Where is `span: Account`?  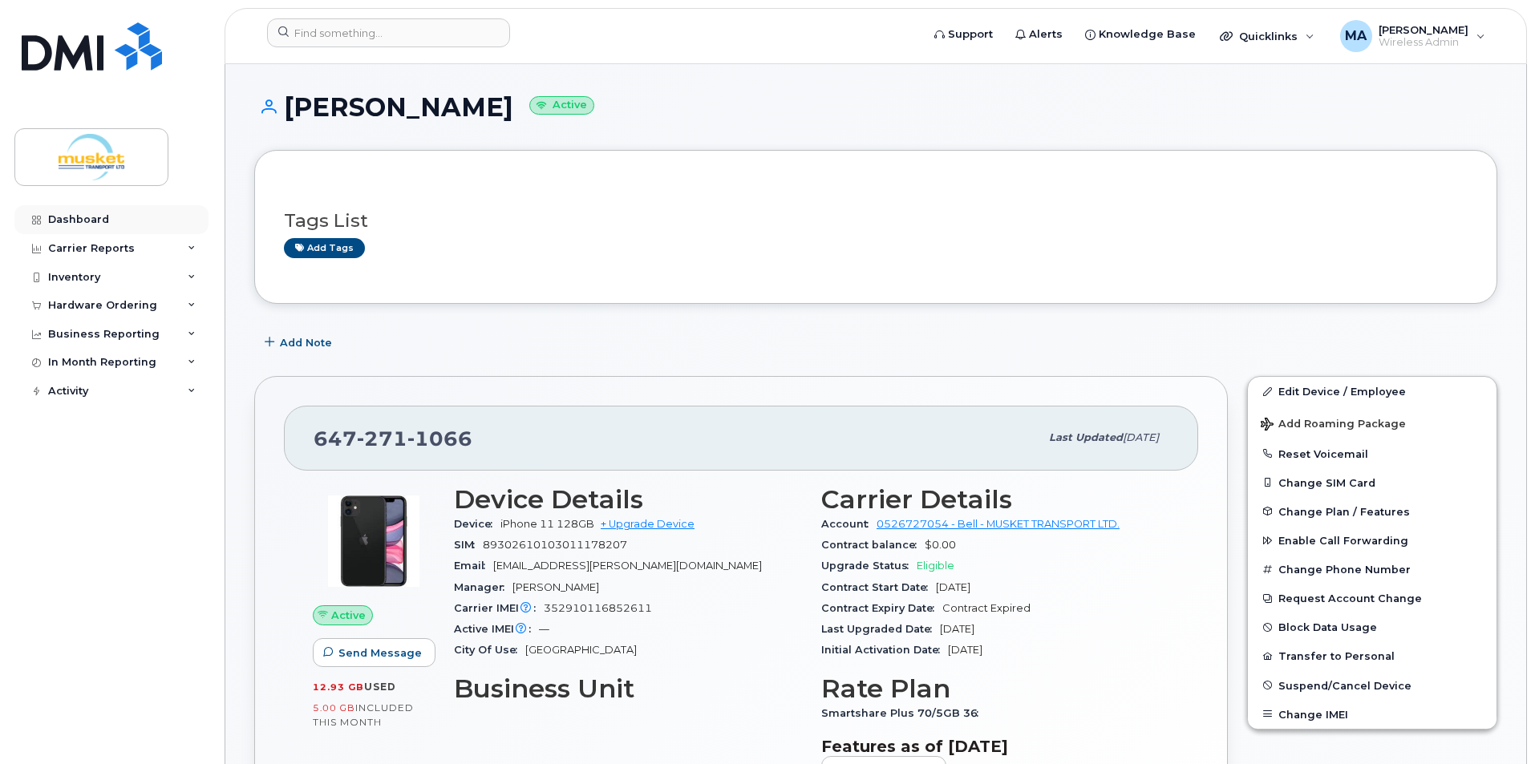
span: Account is located at coordinates (849, 524).